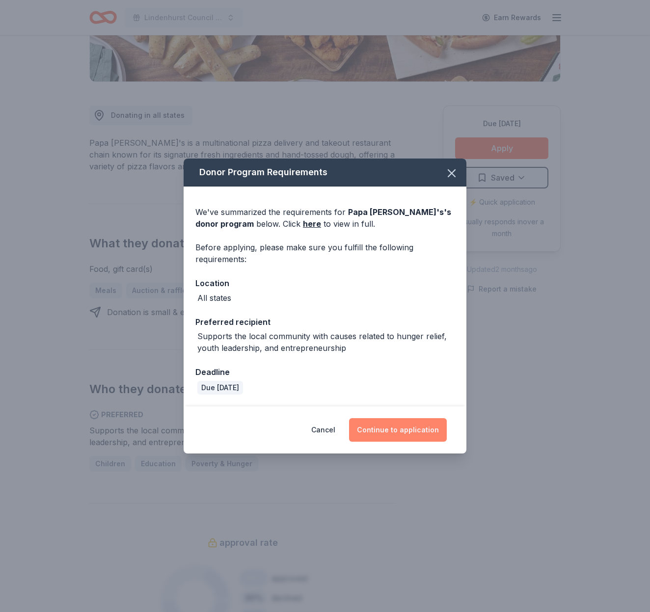 The width and height of the screenshot is (650, 612). I want to click on div: Preferred recipient, so click(325, 322).